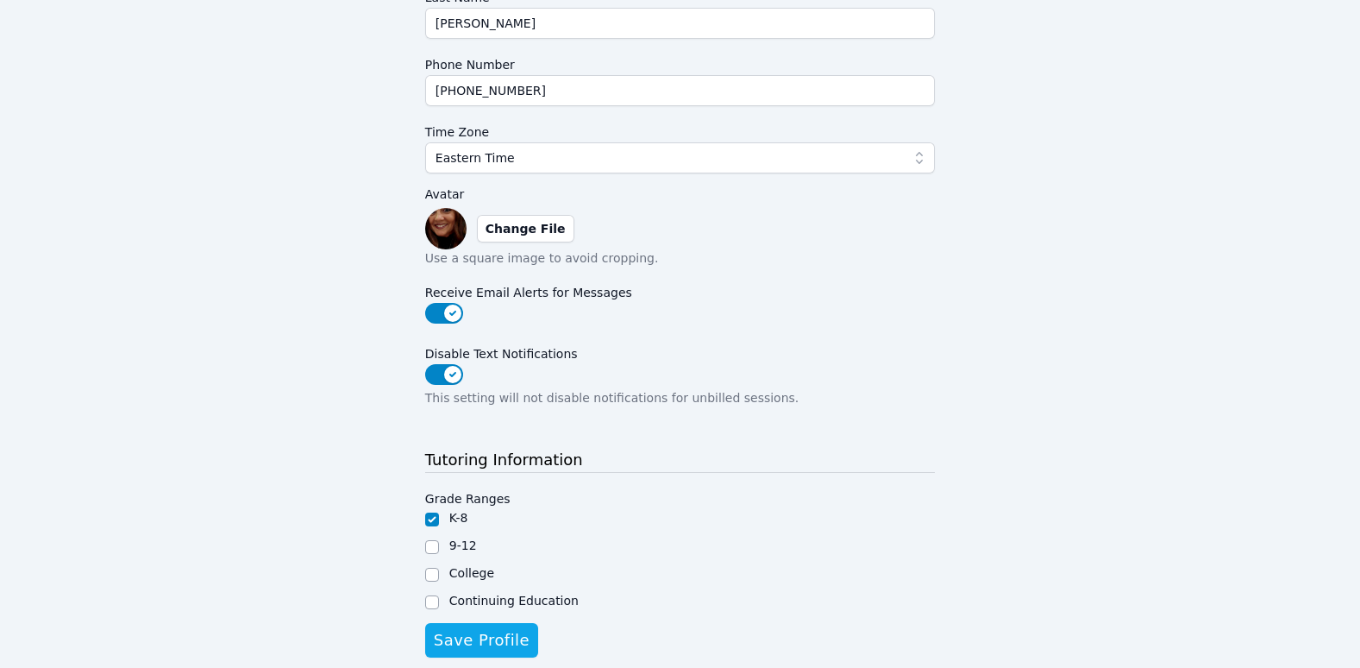  I want to click on button: Eastern Time, so click(680, 158).